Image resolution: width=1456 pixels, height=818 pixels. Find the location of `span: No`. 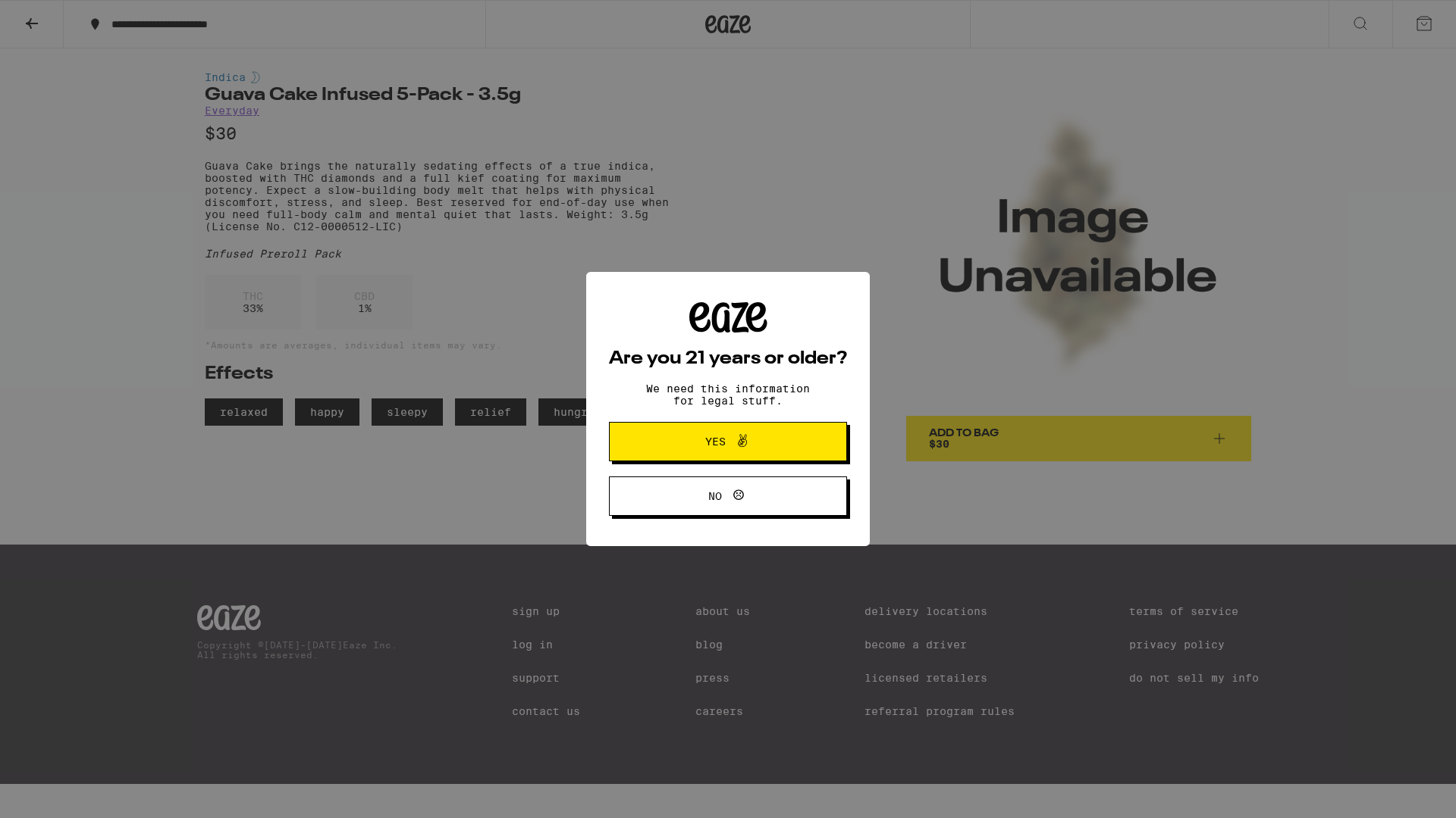

span: No is located at coordinates (715, 496).